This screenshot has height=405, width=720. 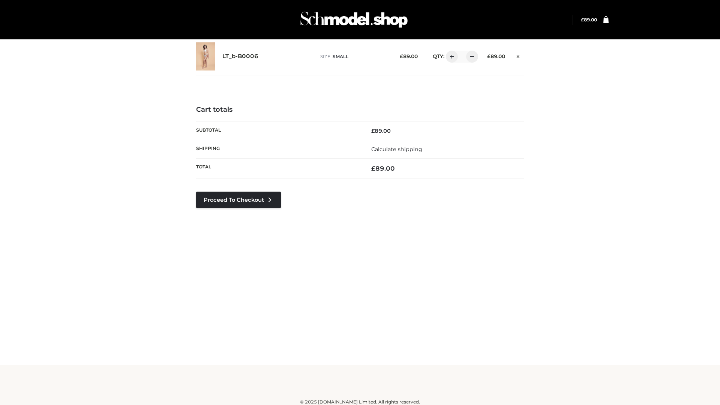 I want to click on th: Total, so click(x=278, y=168).